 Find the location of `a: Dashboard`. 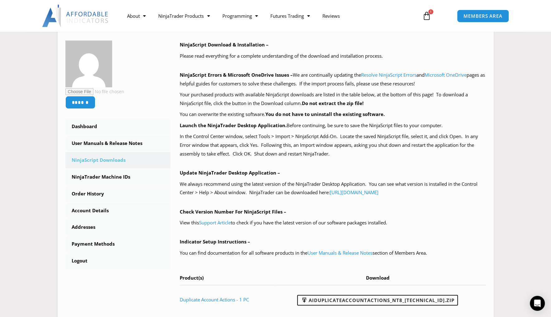

a: Dashboard is located at coordinates (118, 126).